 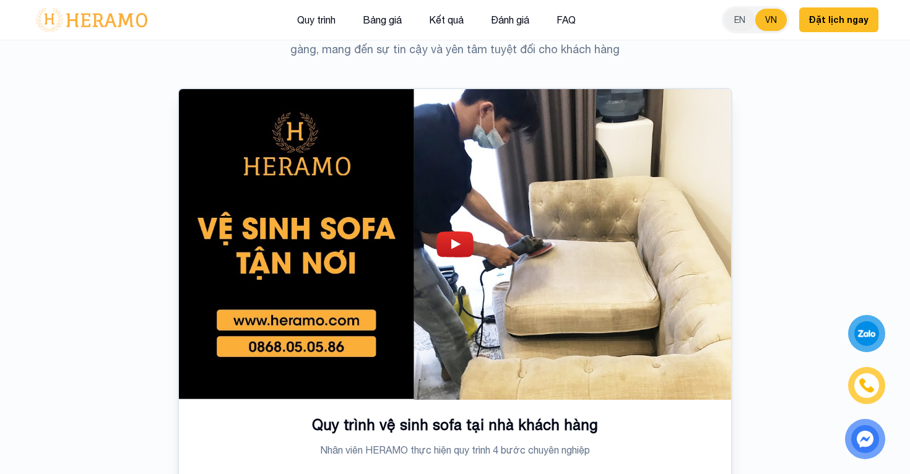 What do you see at coordinates (316, 20) in the screenshot?
I see `button: Quy trình` at bounding box center [316, 20].